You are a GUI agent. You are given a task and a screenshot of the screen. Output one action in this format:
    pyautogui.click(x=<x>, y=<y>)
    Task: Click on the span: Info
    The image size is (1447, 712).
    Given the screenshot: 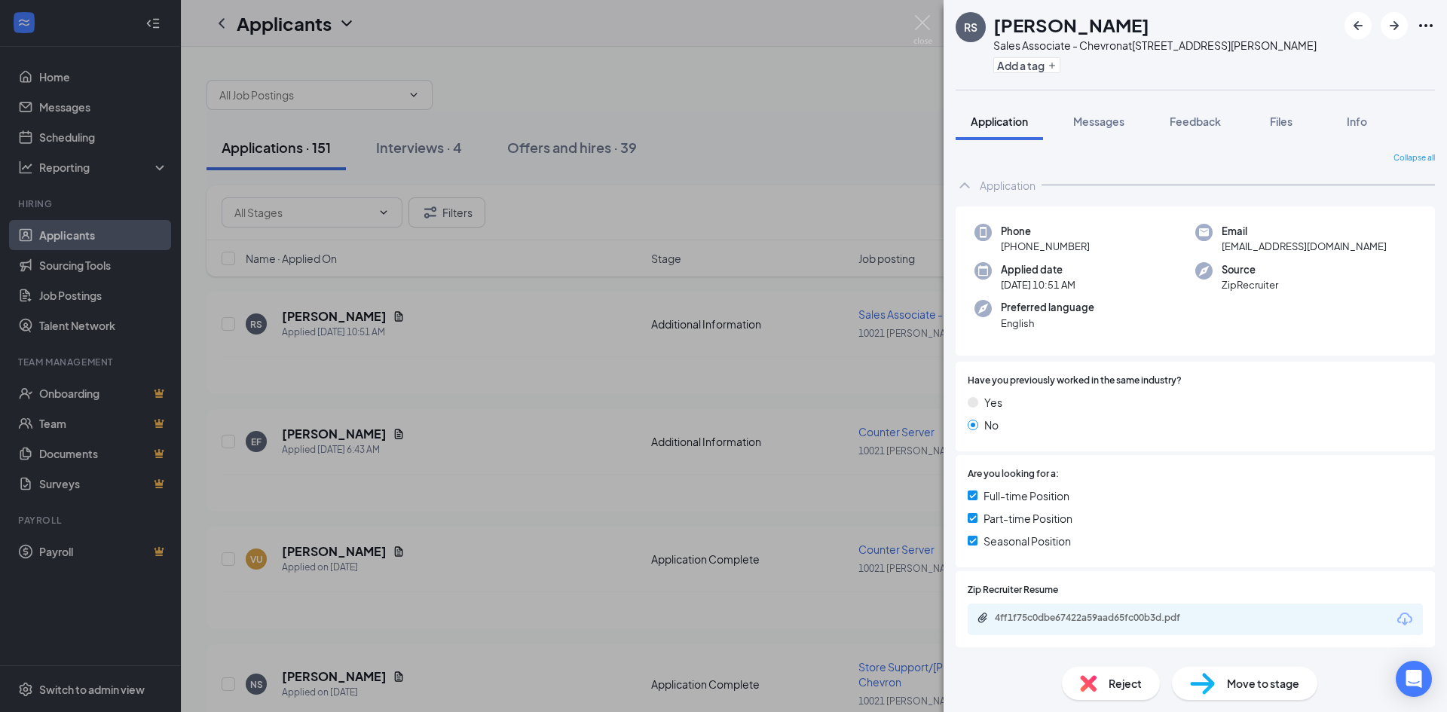 What is the action you would take?
    pyautogui.click(x=1357, y=121)
    